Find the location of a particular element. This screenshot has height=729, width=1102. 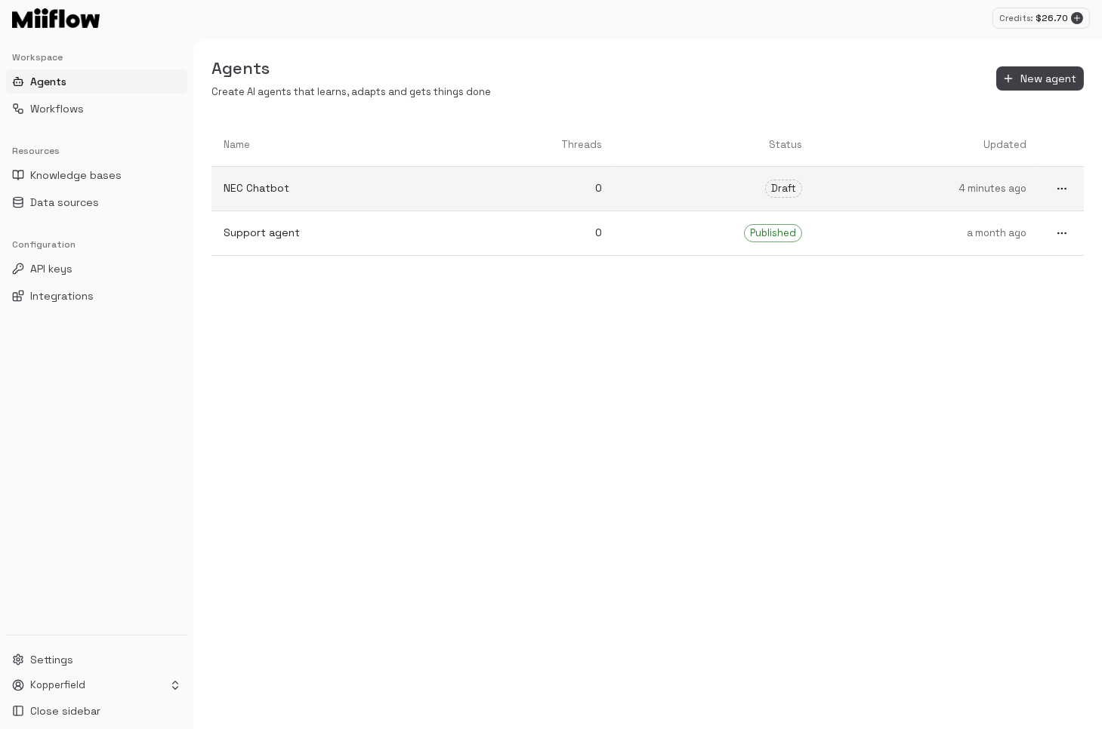

button: Integrations is located at coordinates (97, 296).